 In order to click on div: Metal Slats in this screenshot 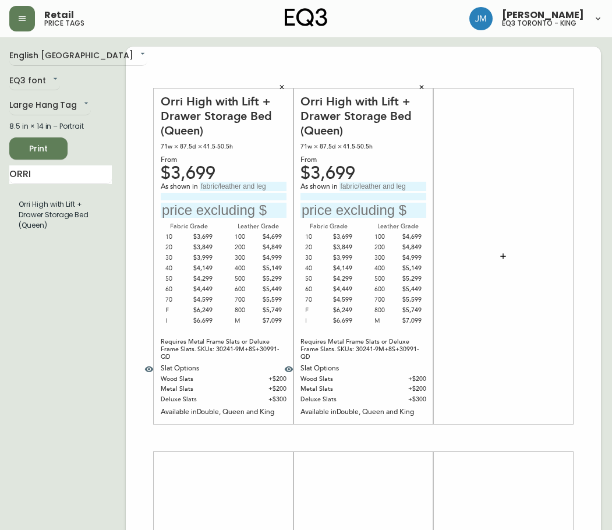, I will do `click(336, 389)`.